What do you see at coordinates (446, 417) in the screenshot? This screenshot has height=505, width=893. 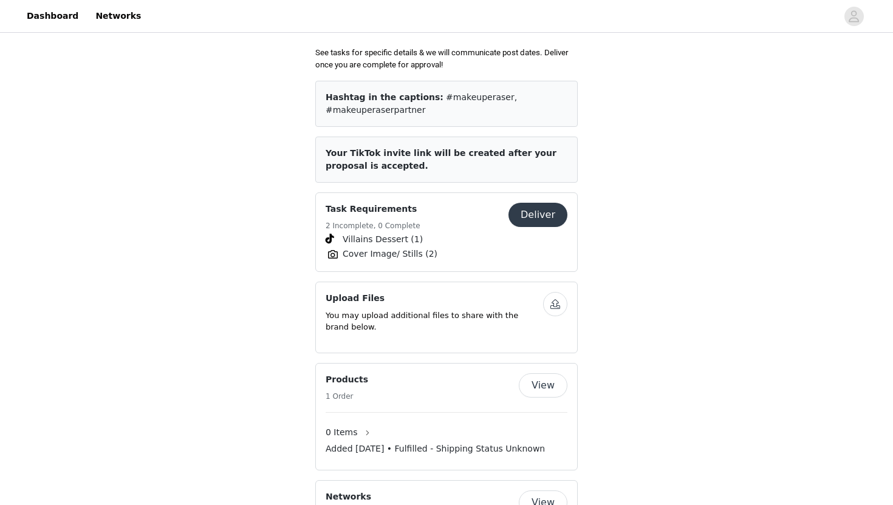 I see `div: Products` at bounding box center [446, 417].